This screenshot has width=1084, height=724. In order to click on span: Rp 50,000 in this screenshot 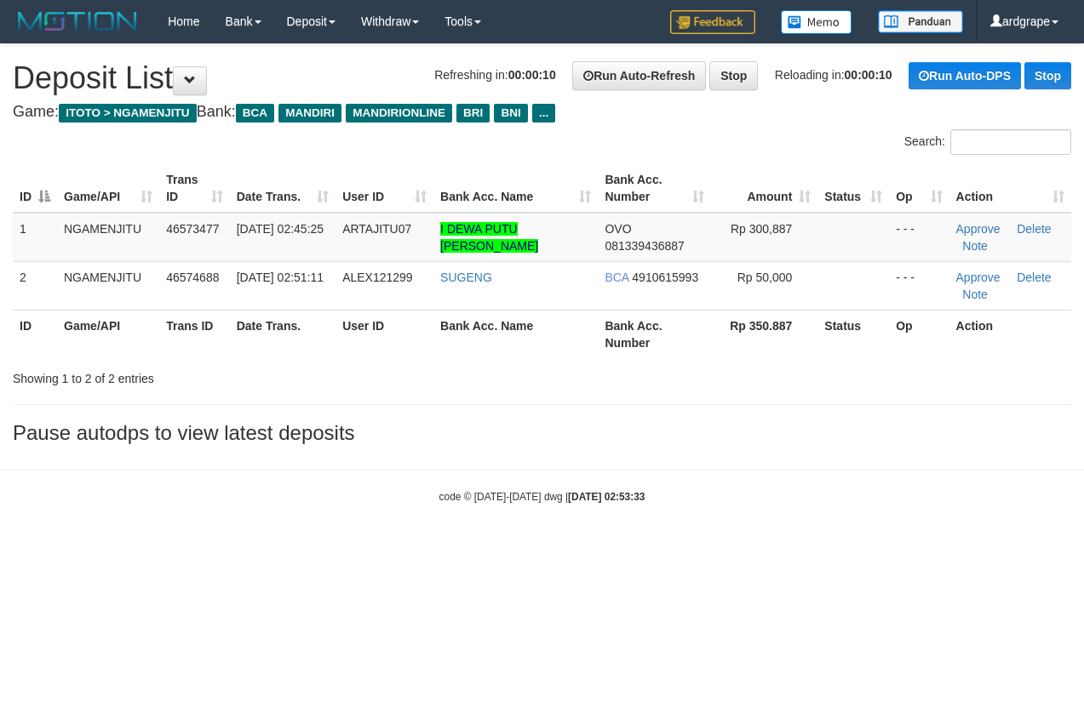, I will do `click(765, 278)`.